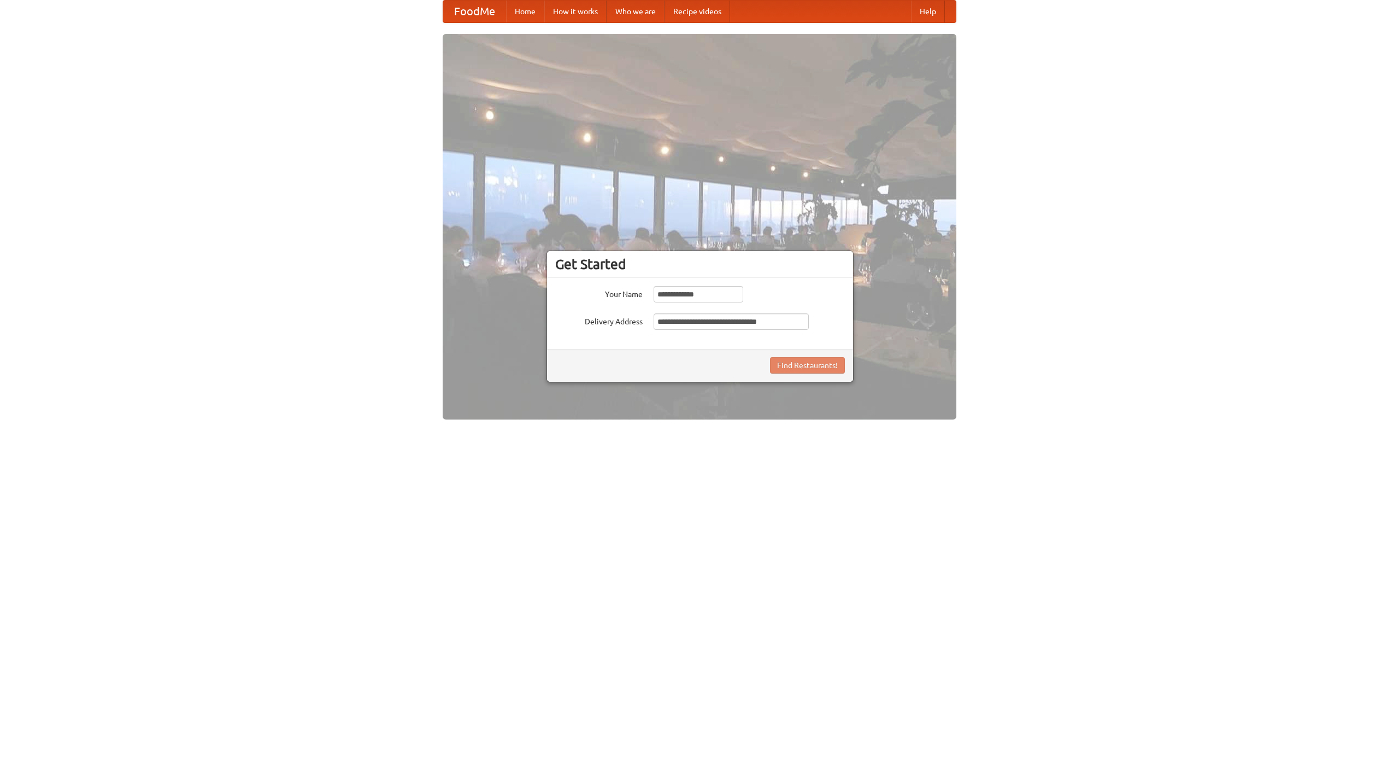 Image resolution: width=1399 pixels, height=774 pixels. Describe the element at coordinates (928, 11) in the screenshot. I see `a: Help` at that location.